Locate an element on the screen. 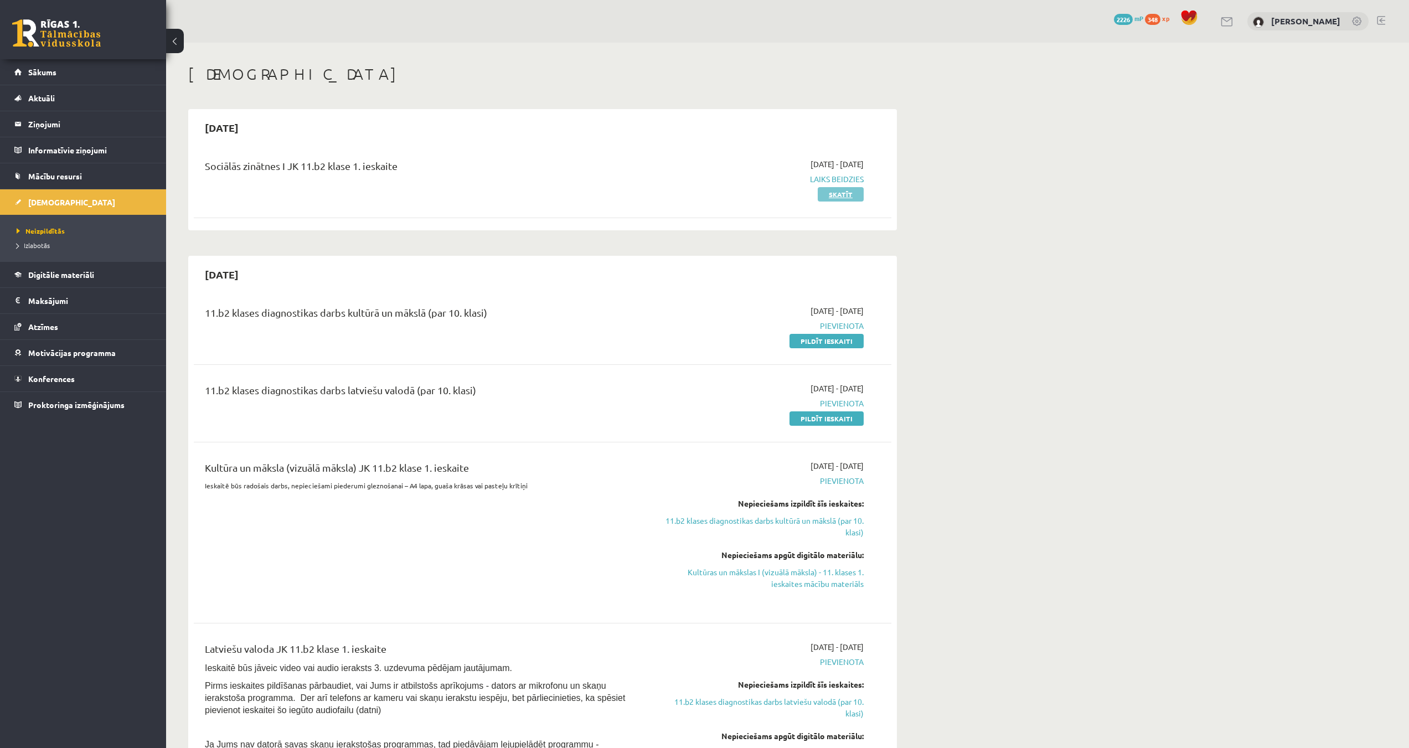  a: Kultūras un mākslas I (vizuālā māksla) - 11. klases 1. ieskaites mācību materiāls is located at coordinates (759, 578).